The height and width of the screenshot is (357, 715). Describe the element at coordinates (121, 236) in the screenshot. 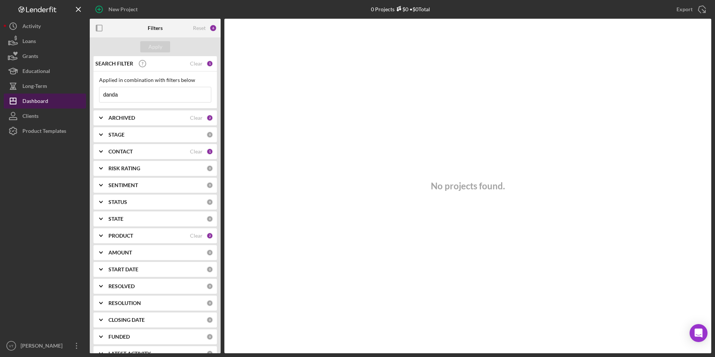

I see `b: PRODUCT` at that location.